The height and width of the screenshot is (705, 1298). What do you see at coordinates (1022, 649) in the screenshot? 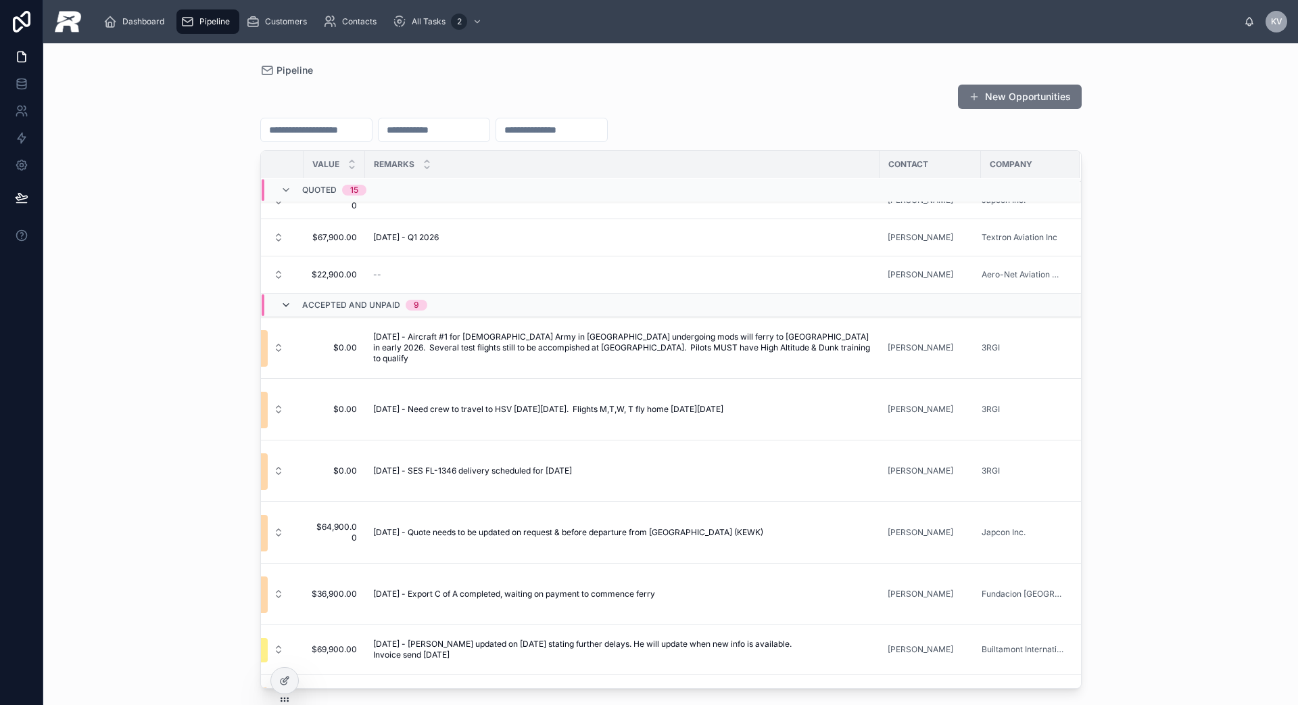
I see `a: Builtamont International SDN. BHD` at bounding box center [1022, 649].